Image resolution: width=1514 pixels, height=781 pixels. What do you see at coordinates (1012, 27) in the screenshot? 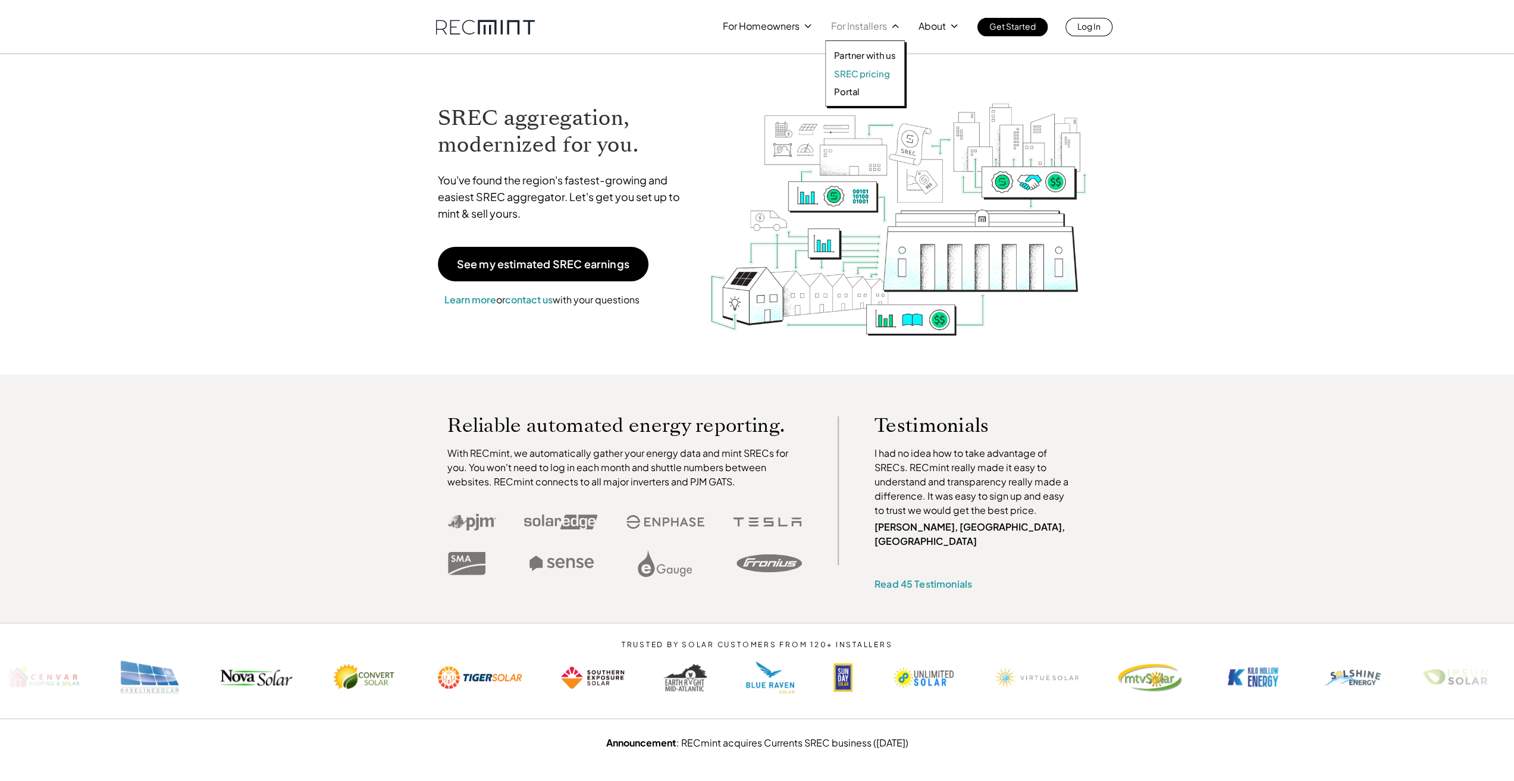
I see `a: Get Started` at bounding box center [1012, 27].